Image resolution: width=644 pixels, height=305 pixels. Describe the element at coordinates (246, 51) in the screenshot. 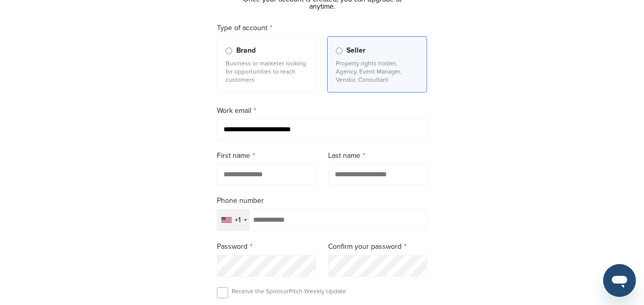

I see `span: Brand` at that location.